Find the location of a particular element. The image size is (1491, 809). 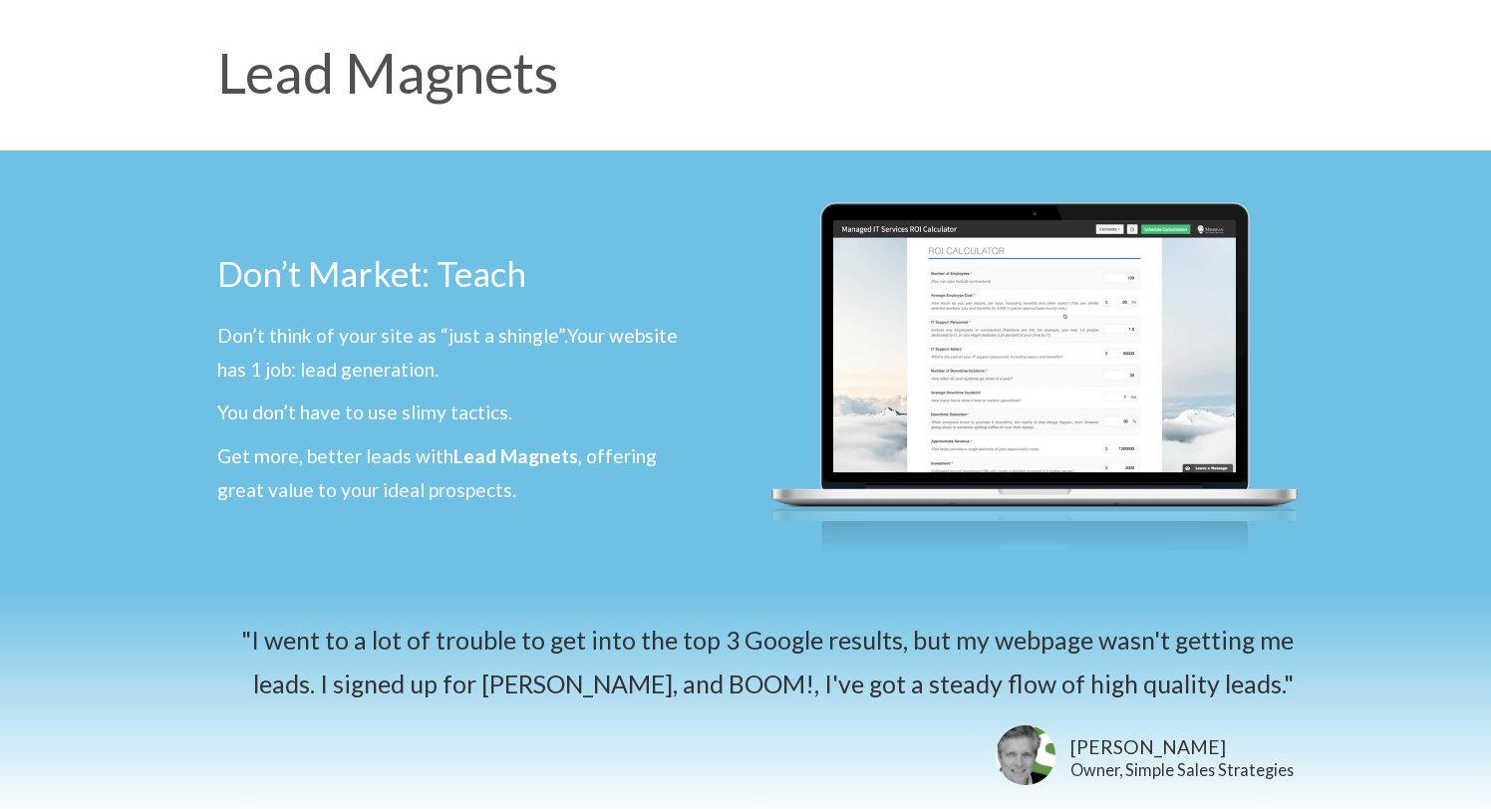

div: Owner, Simple Sales Strategies is located at coordinates (1182, 770).